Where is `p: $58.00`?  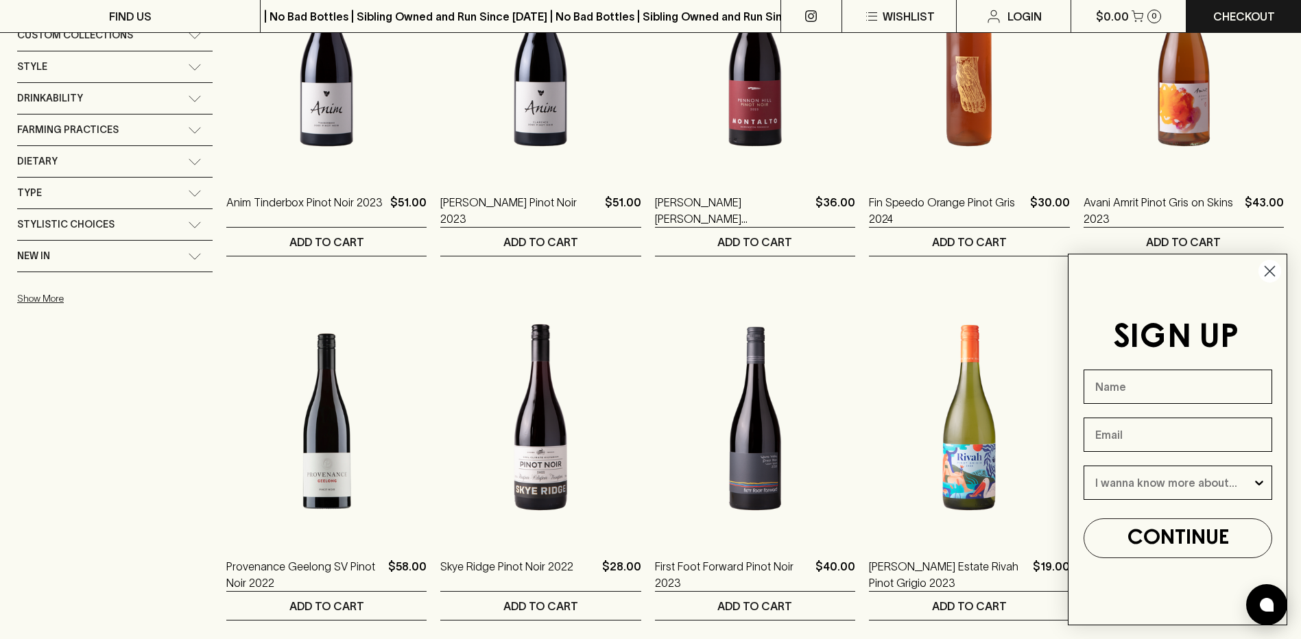 p: $58.00 is located at coordinates (407, 575).